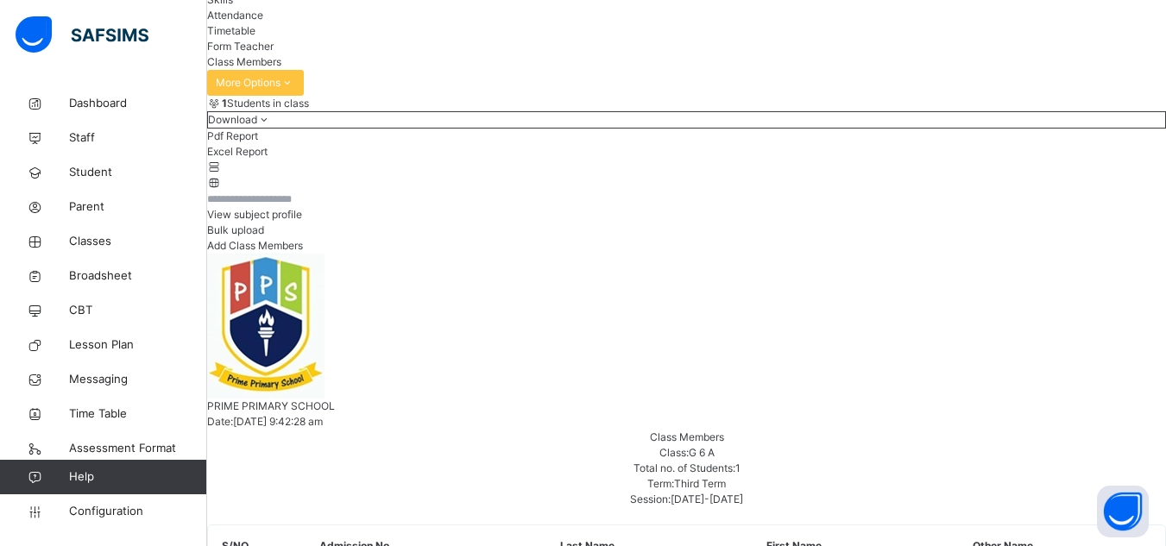 This screenshot has height=546, width=1166. I want to click on span: Student, so click(138, 173).